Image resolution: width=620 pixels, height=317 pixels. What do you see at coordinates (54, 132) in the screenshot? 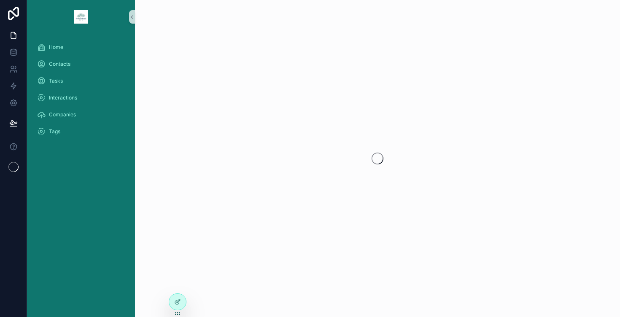
I see `span: Tags` at bounding box center [54, 132].